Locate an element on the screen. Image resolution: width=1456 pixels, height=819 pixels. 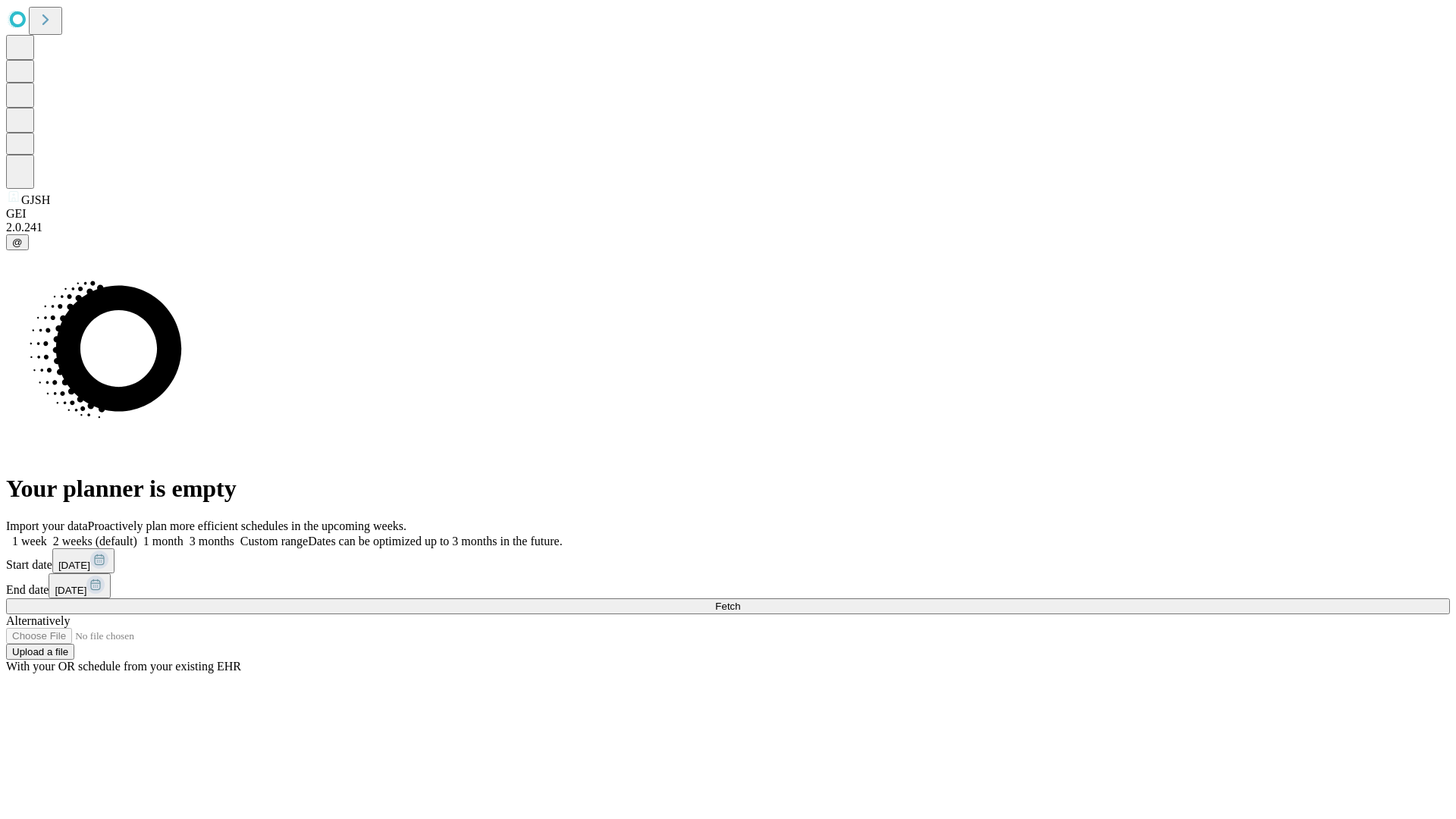
button: Upload a file is located at coordinates (40, 652).